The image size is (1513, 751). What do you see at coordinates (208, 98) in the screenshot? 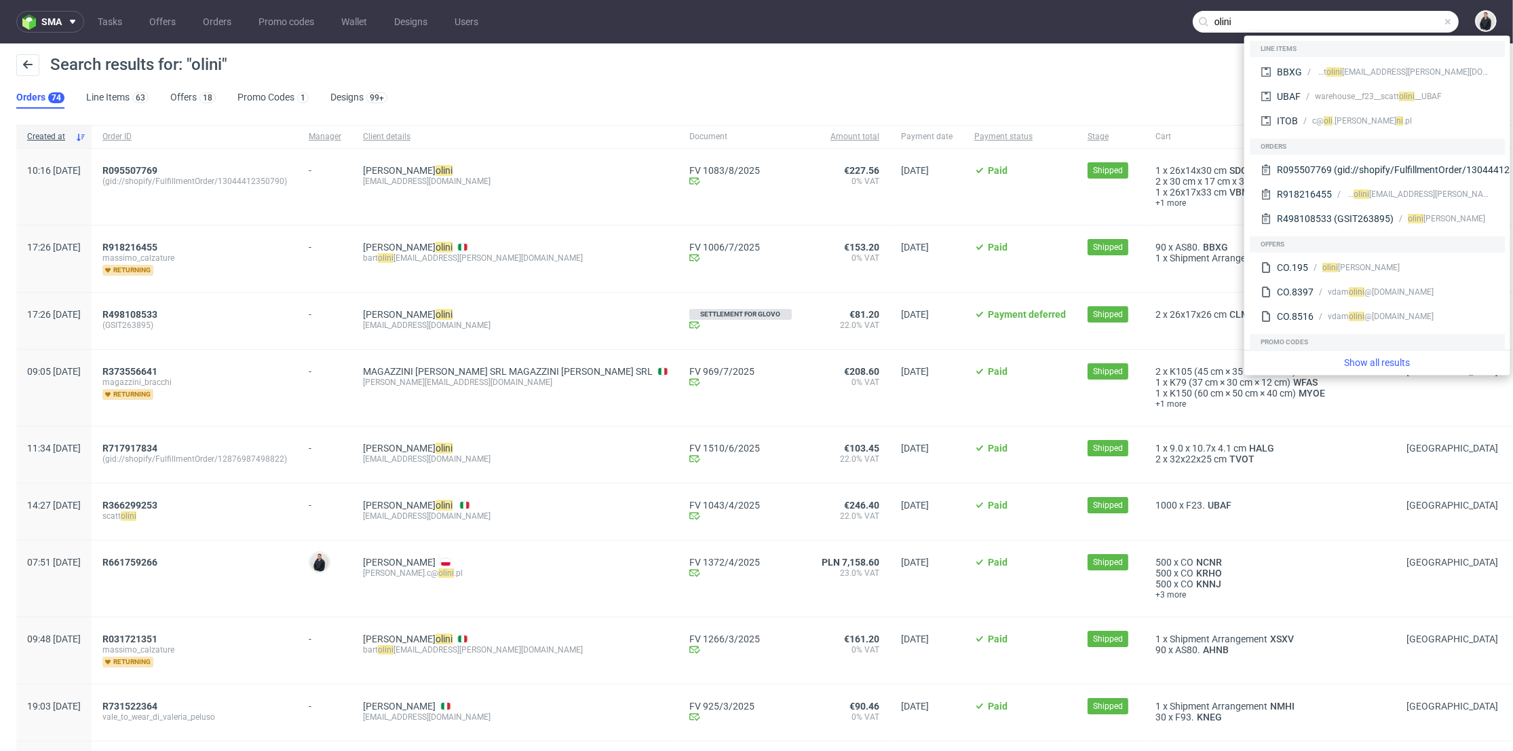
I see `div: 18` at bounding box center [208, 98].